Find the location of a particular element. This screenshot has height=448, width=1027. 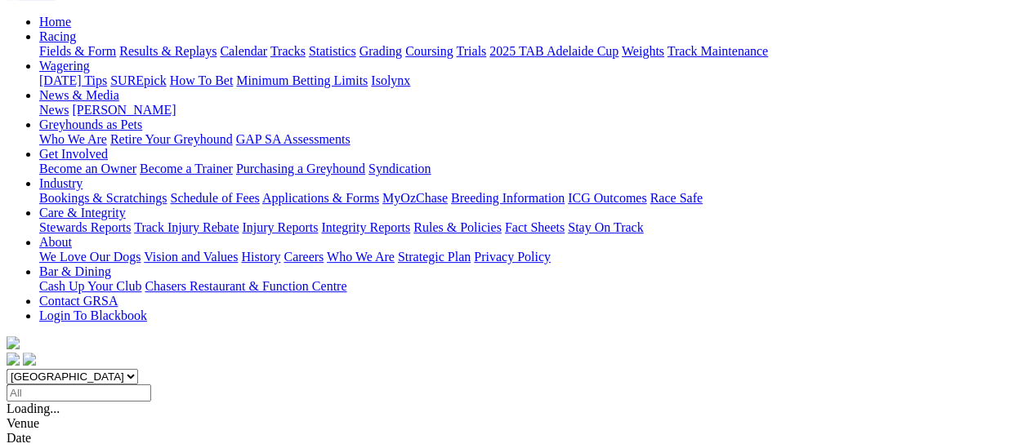

a: Vision and Values is located at coordinates (190, 256).